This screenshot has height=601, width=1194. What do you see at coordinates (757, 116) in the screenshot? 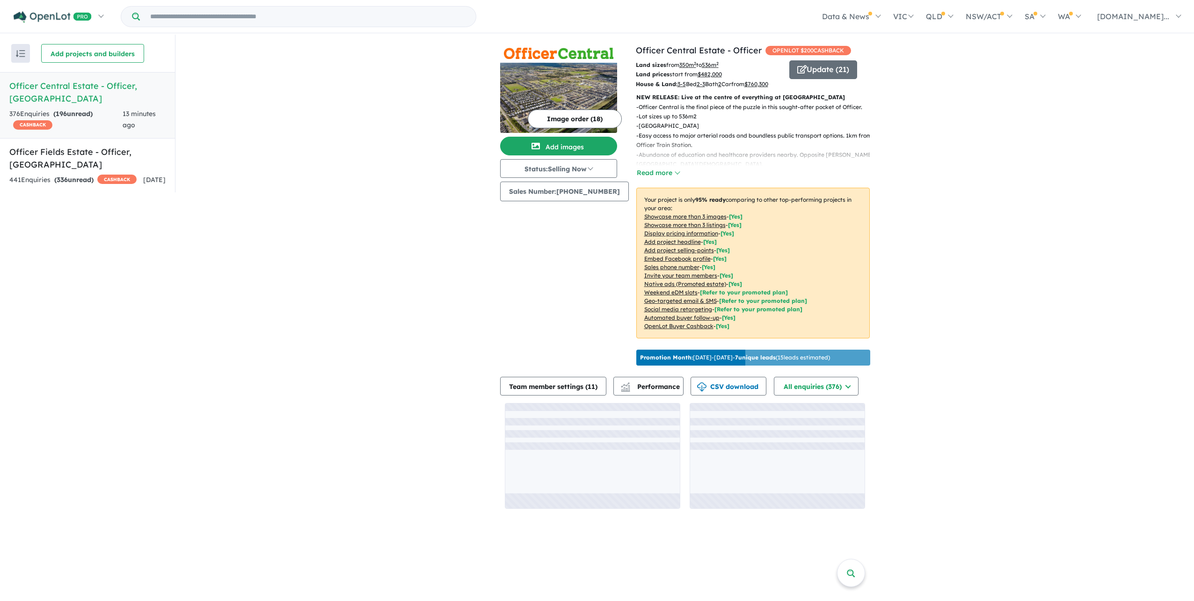
I see `p: - Lot sizes up to 536m2` at bounding box center [757, 116].